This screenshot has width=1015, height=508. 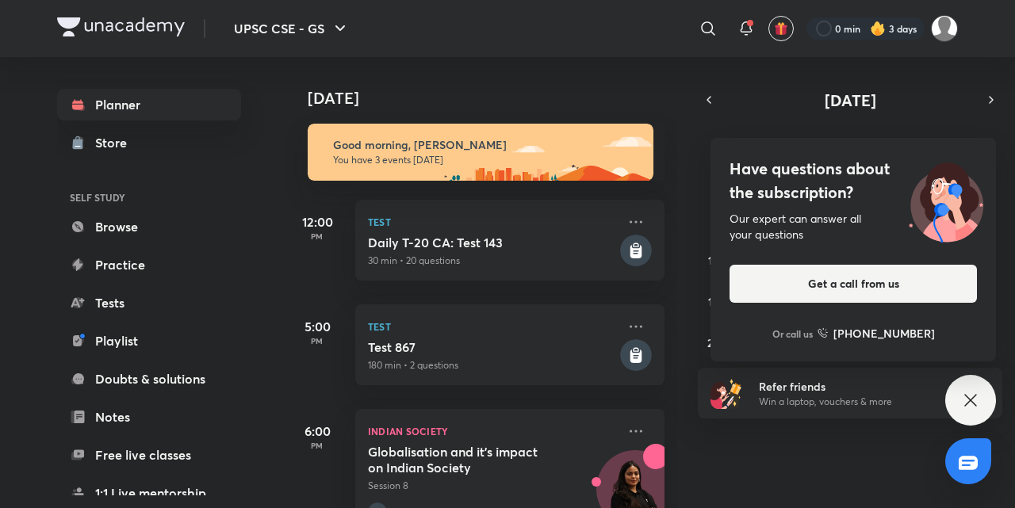 What do you see at coordinates (292, 29) in the screenshot?
I see `button: UPSC CSE - GS` at bounding box center [292, 29].